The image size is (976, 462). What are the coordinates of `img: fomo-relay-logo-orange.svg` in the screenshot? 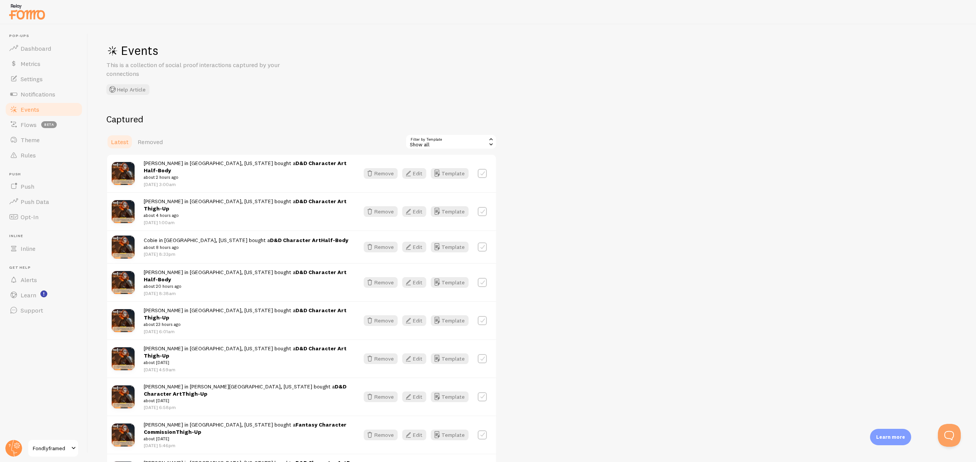 It's located at (27, 11).